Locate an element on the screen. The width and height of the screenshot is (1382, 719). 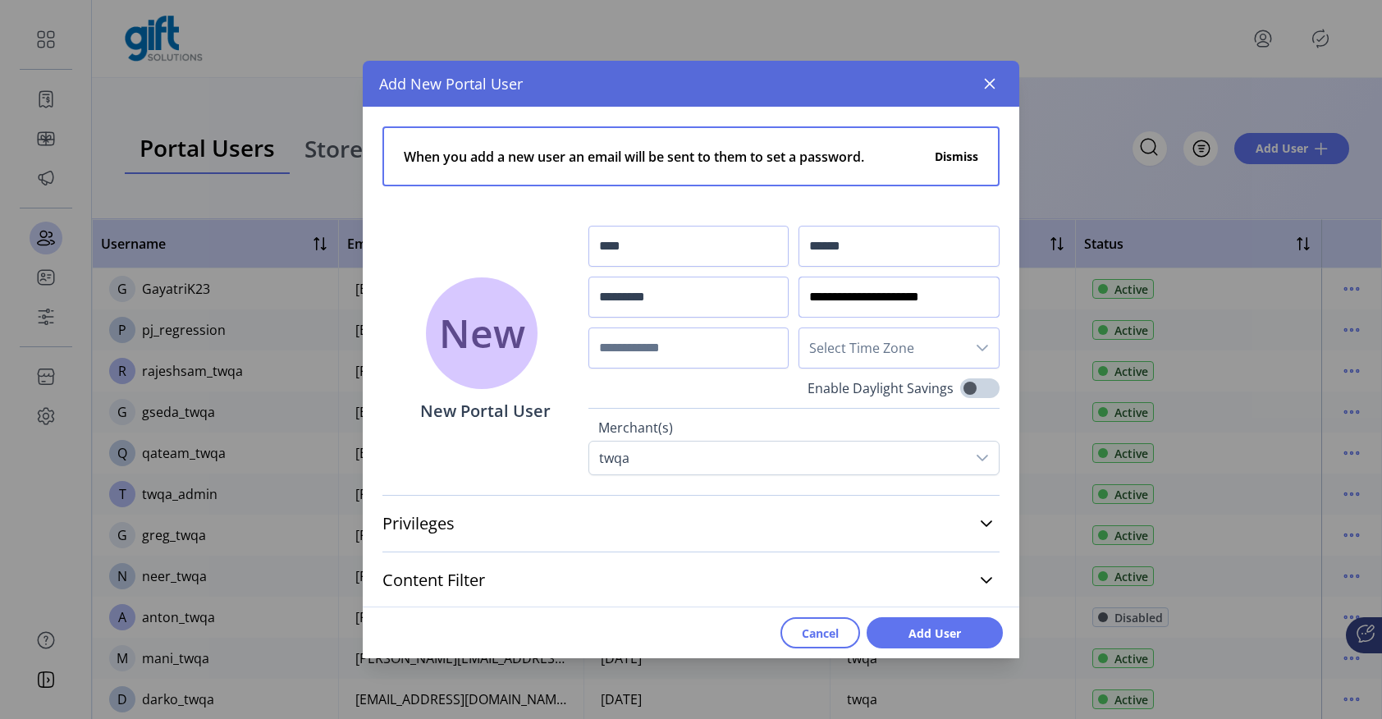
button: Add User is located at coordinates (935, 633).